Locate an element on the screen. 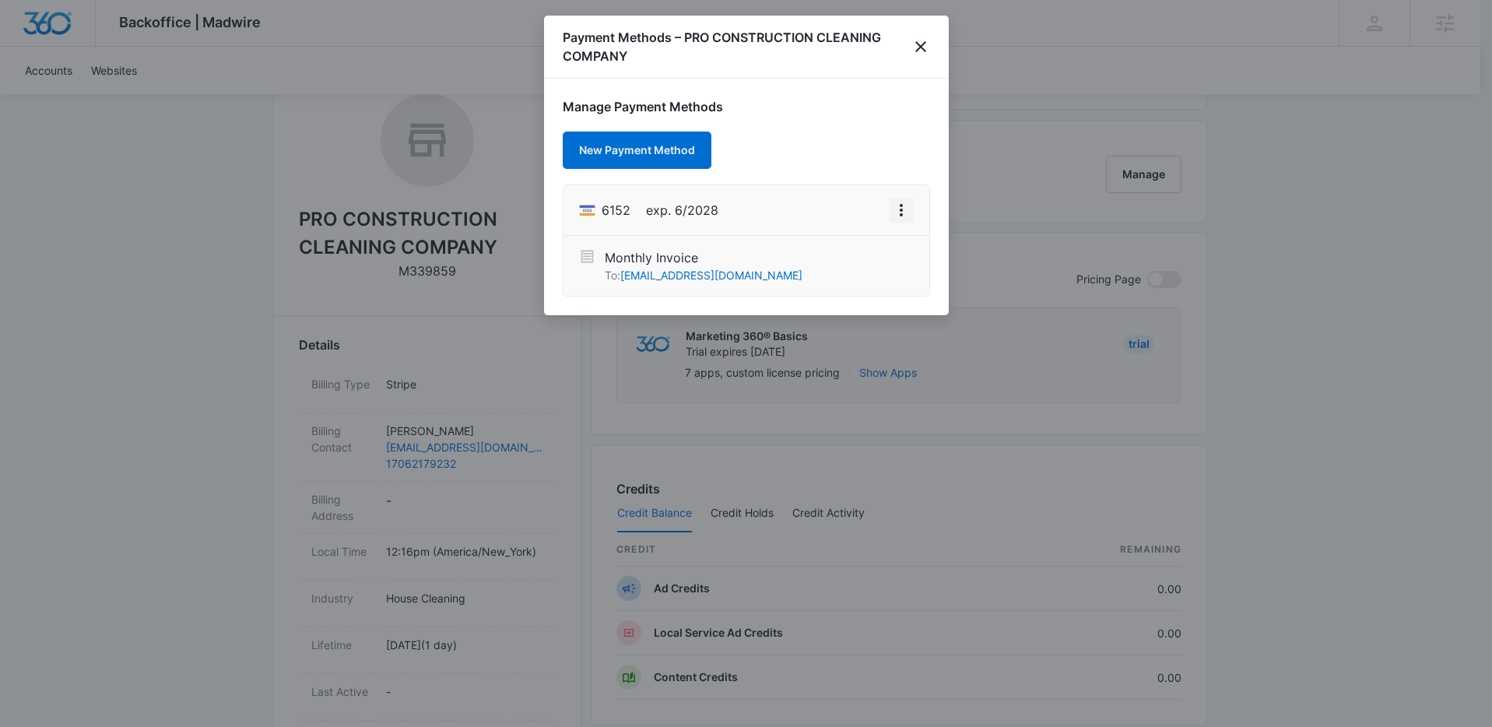 The height and width of the screenshot is (727, 1492). h1: Payment Methods – PRO CONSTRUCTION CLEANING COMPANY is located at coordinates (738, 47).